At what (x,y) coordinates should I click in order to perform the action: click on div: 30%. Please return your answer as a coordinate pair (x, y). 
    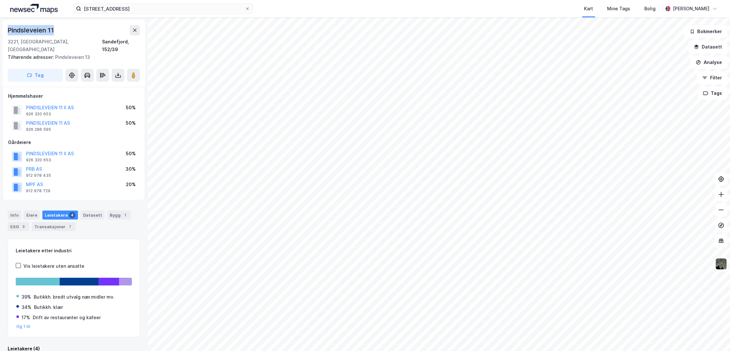
    Looking at the image, I should click on (131, 169).